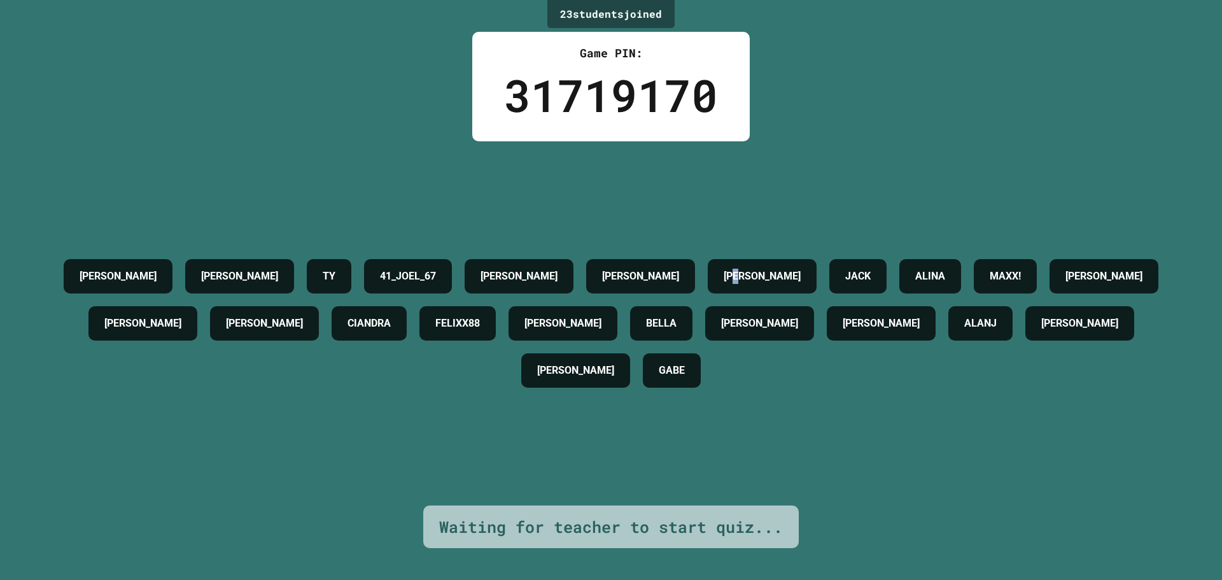  I want to click on h4: BELLA, so click(662, 323).